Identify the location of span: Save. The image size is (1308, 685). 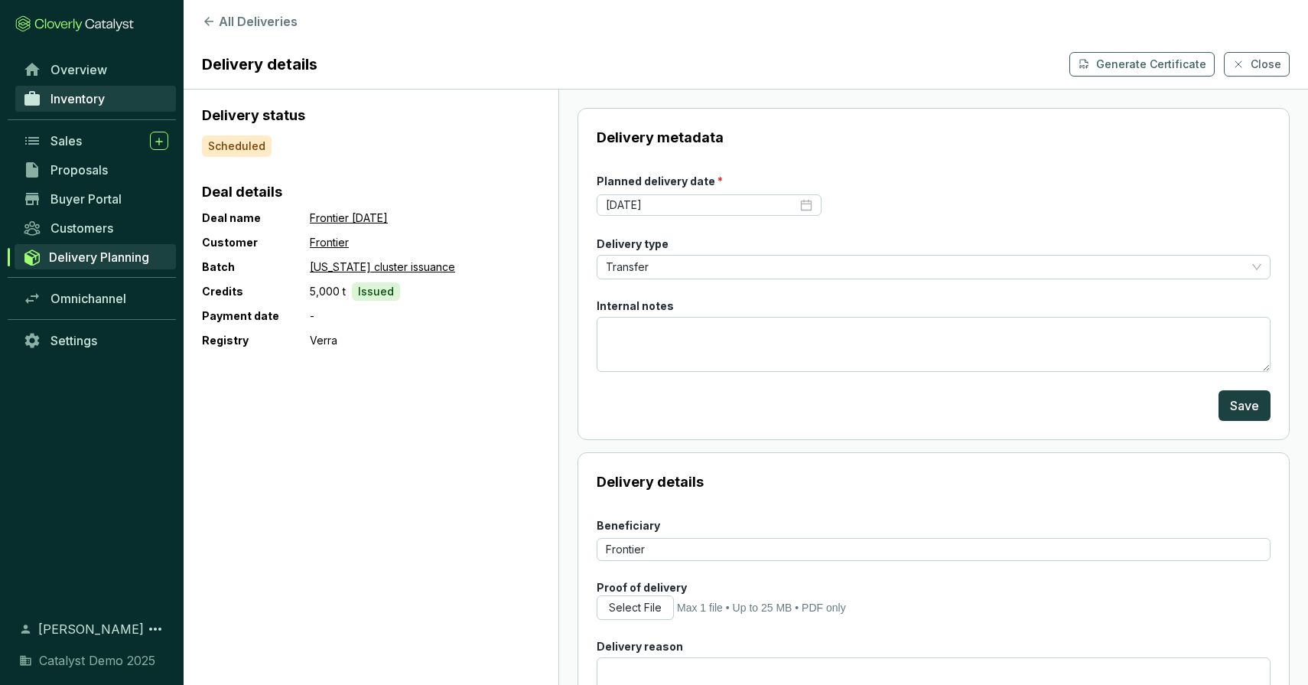
(1244, 405).